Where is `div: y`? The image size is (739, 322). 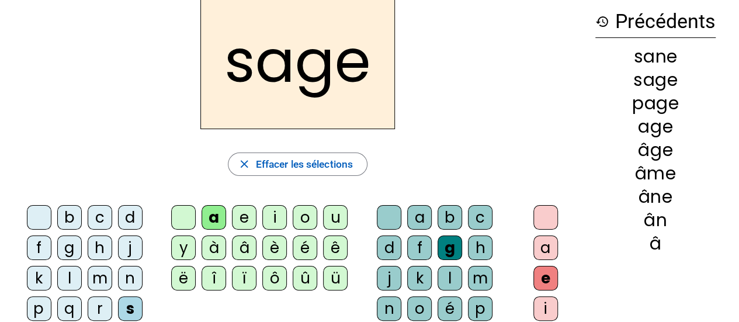
div: y is located at coordinates (183, 248).